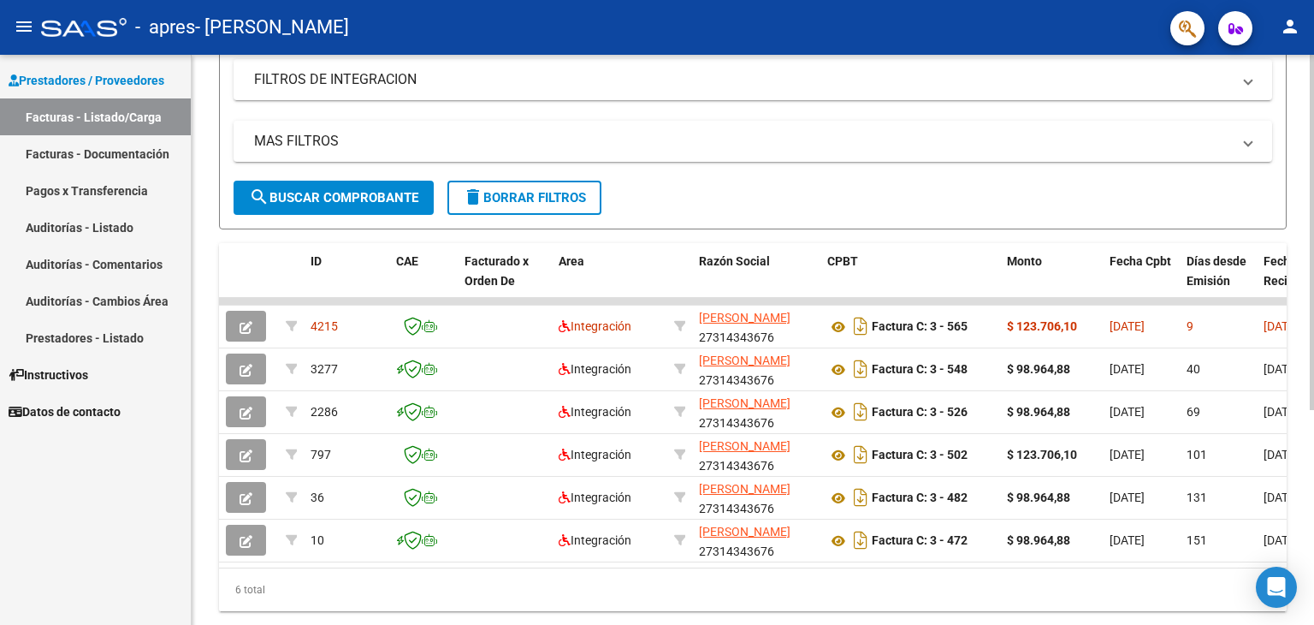 This screenshot has width=1314, height=625. What do you see at coordinates (920, 455) in the screenshot?
I see `strong: Factura C: 3 - 502` at bounding box center [920, 455].